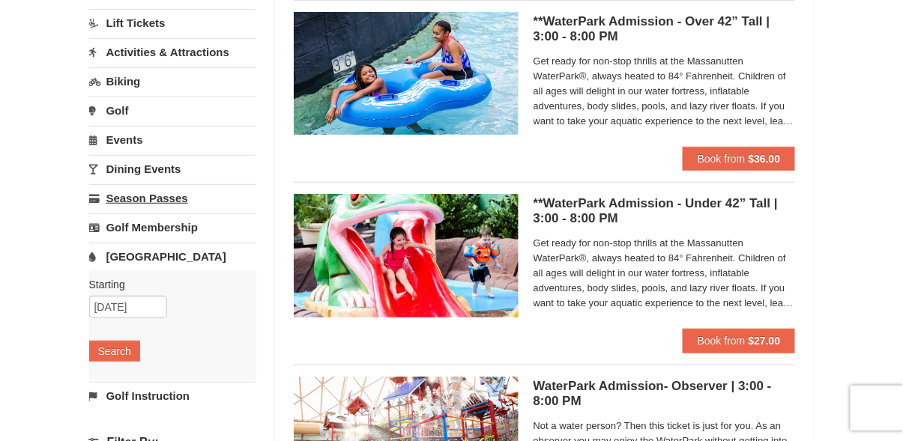 The image size is (903, 441). Describe the element at coordinates (739, 159) in the screenshot. I see `button: Book from $36.00` at that location.